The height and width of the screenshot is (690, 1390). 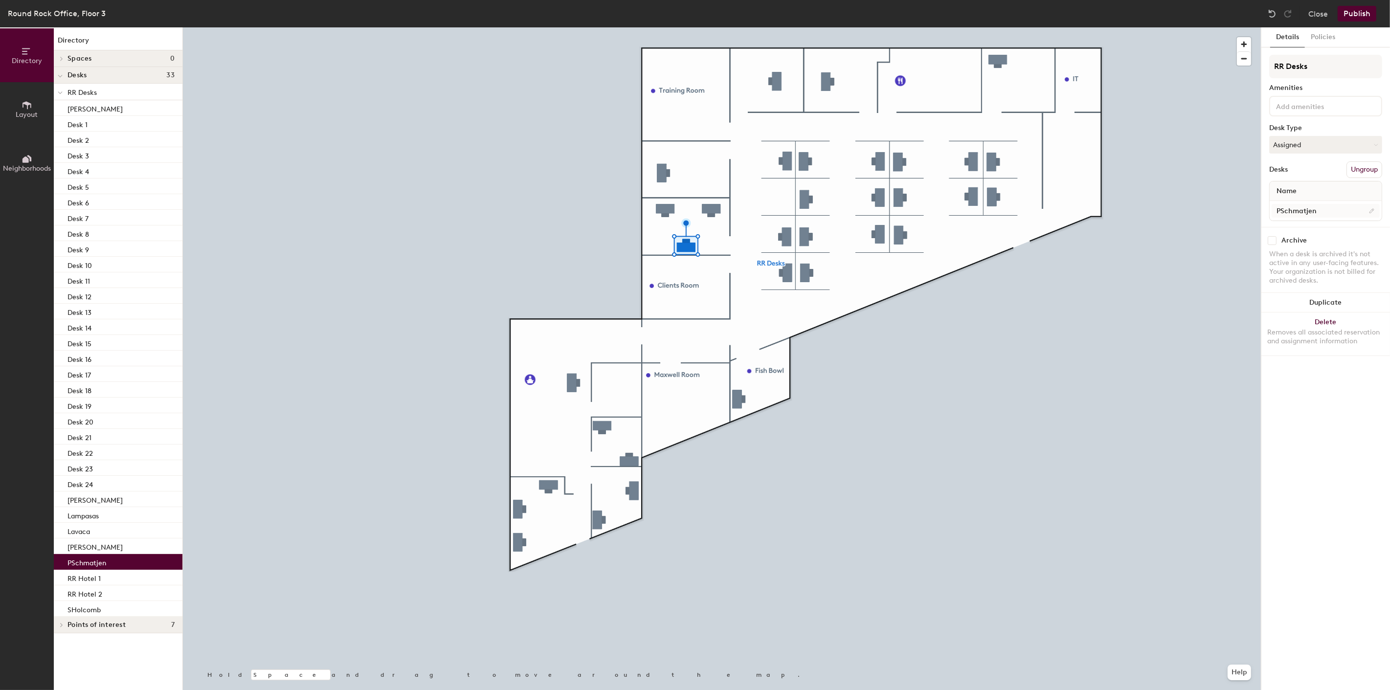 What do you see at coordinates (79, 295) in the screenshot?
I see `p: Desk 12` at bounding box center [79, 295].